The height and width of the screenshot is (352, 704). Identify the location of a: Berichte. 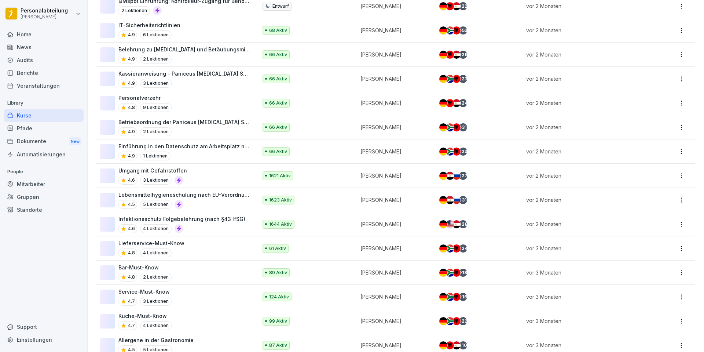
(44, 73).